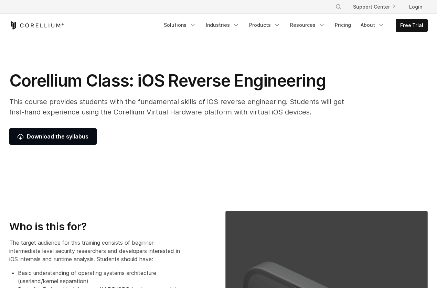 The width and height of the screenshot is (437, 288). Describe the element at coordinates (101, 277) in the screenshot. I see `li: Basic understanding of operating systems architecture (userland/kernel separation)` at that location.